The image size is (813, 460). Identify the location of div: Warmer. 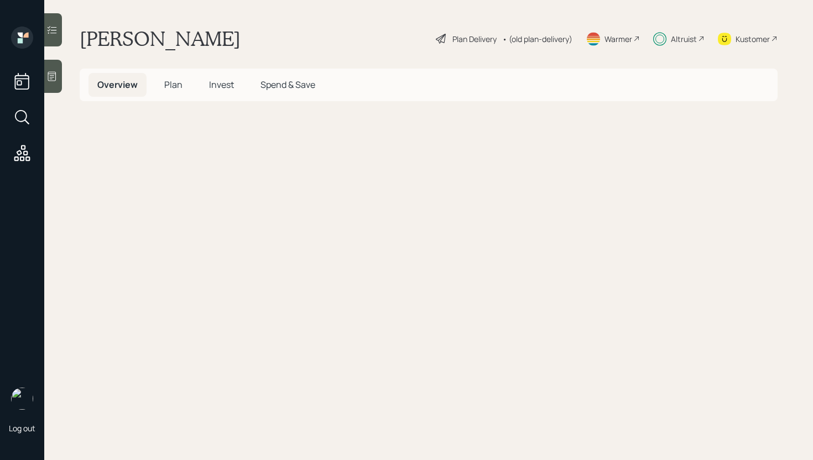
(619, 39).